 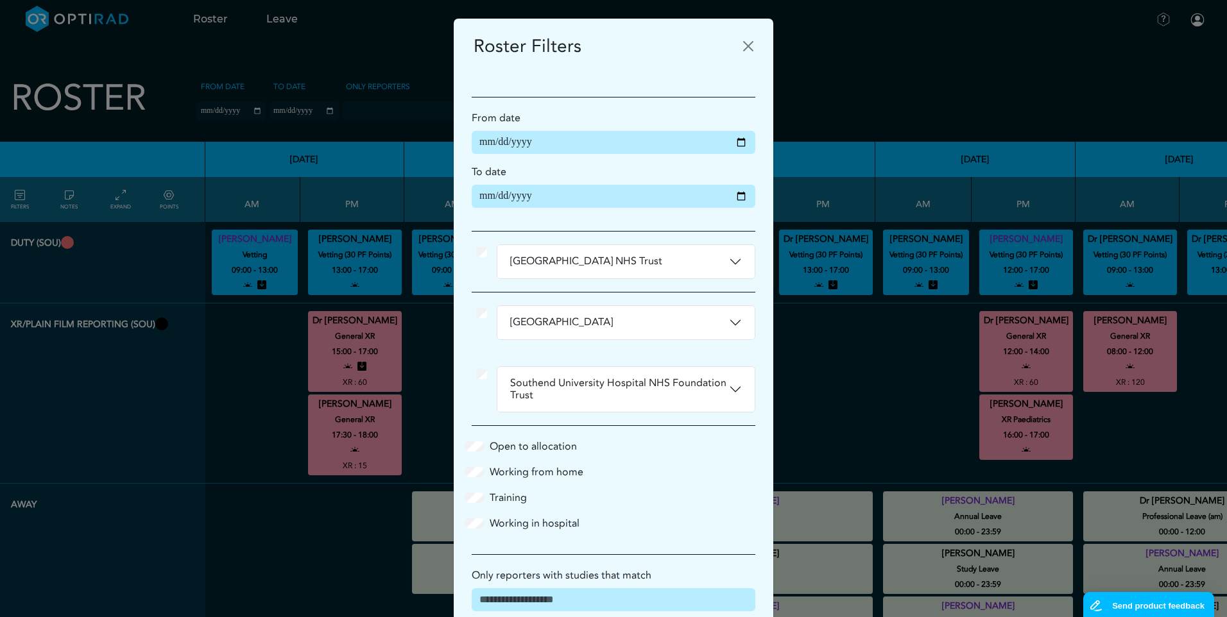 I want to click on label: To date, so click(x=489, y=172).